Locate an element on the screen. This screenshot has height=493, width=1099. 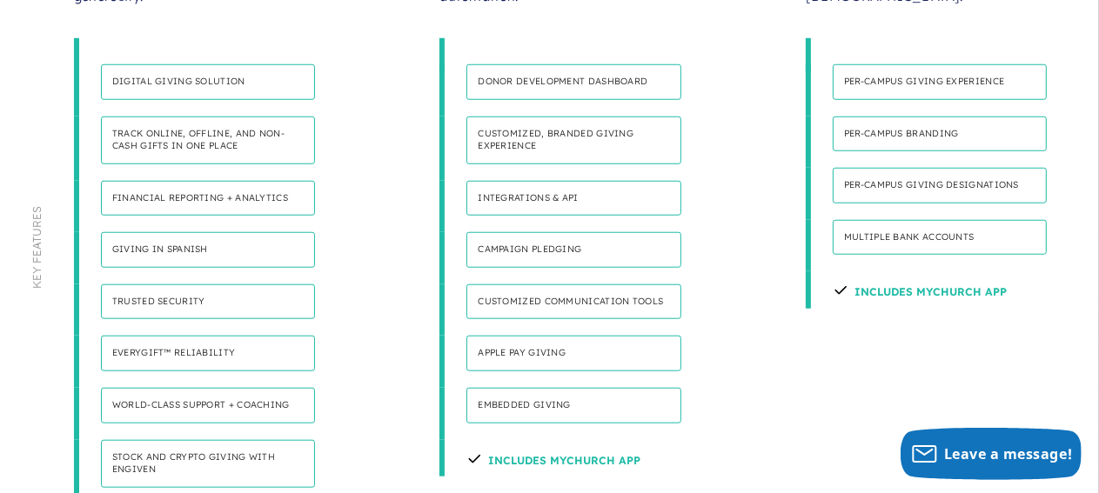
h4: World-class support + coaching is located at coordinates (208, 406).